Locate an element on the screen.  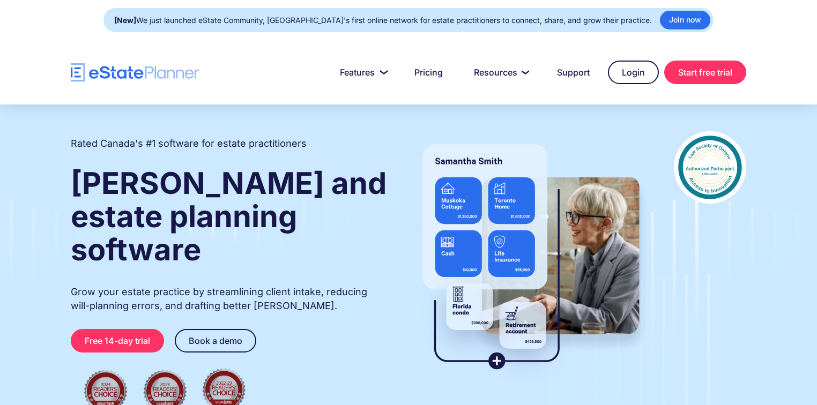
a: Resources is located at coordinates (500, 72).